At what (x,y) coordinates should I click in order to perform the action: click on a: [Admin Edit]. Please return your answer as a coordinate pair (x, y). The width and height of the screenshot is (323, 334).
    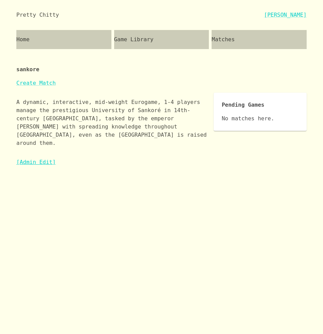
    Looking at the image, I should click on (36, 162).